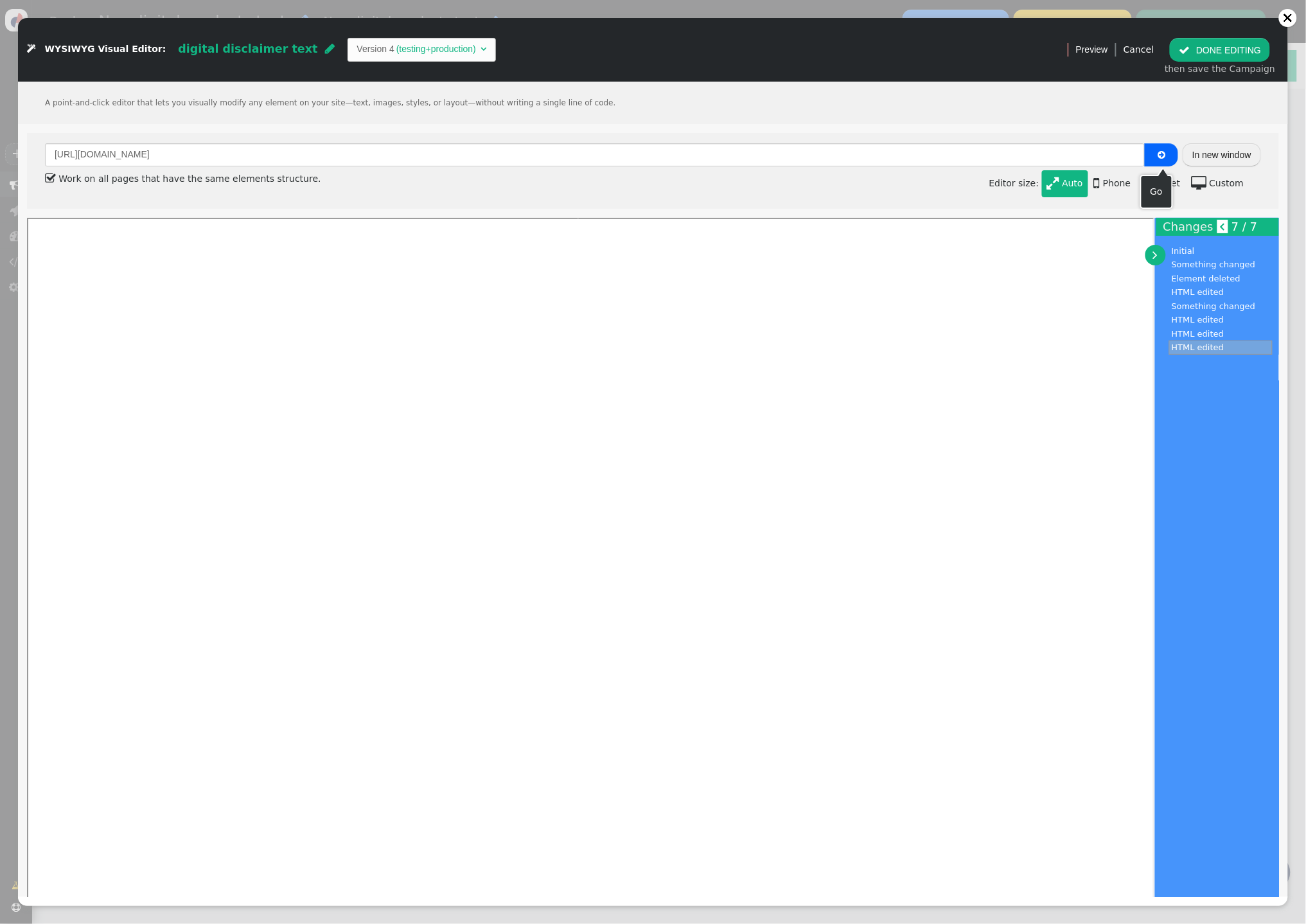  I want to click on div: Auto, so click(1072, 183).